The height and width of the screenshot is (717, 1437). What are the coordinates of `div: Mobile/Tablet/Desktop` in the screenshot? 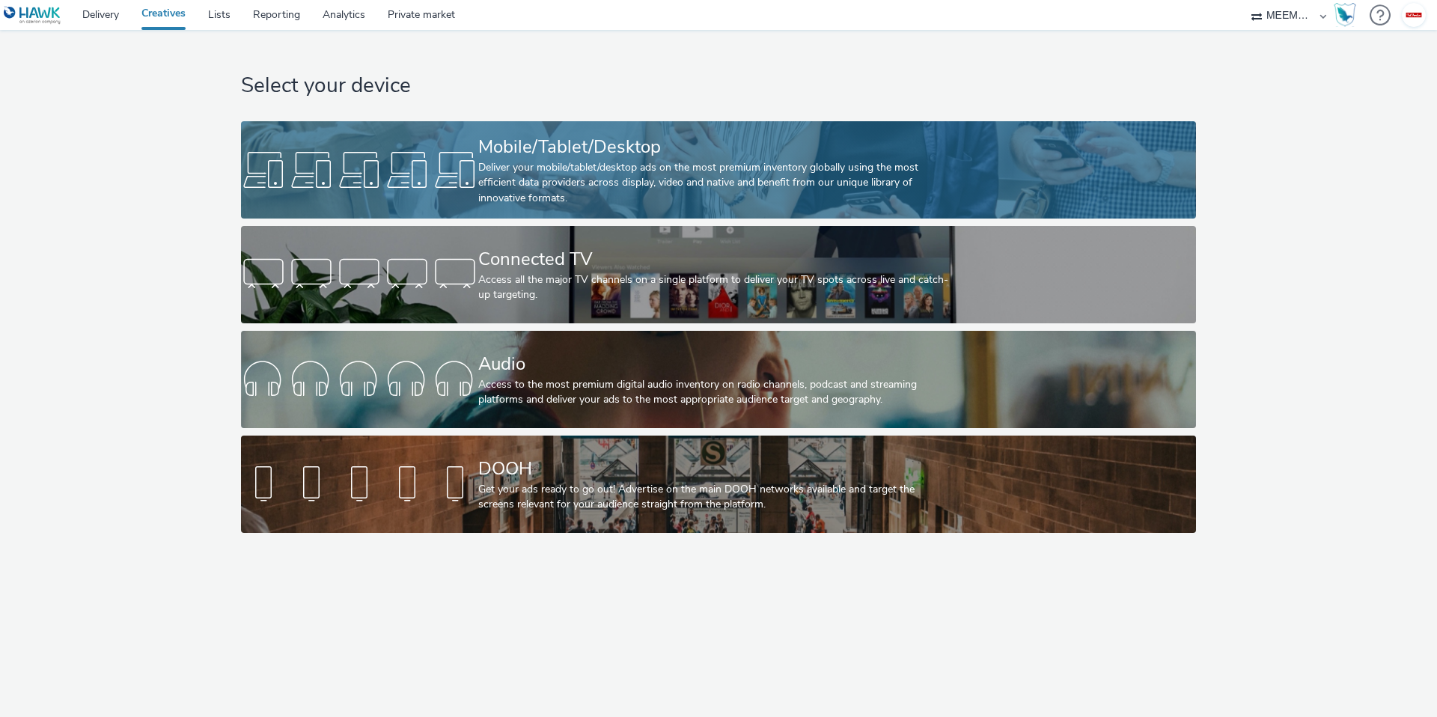 It's located at (715, 147).